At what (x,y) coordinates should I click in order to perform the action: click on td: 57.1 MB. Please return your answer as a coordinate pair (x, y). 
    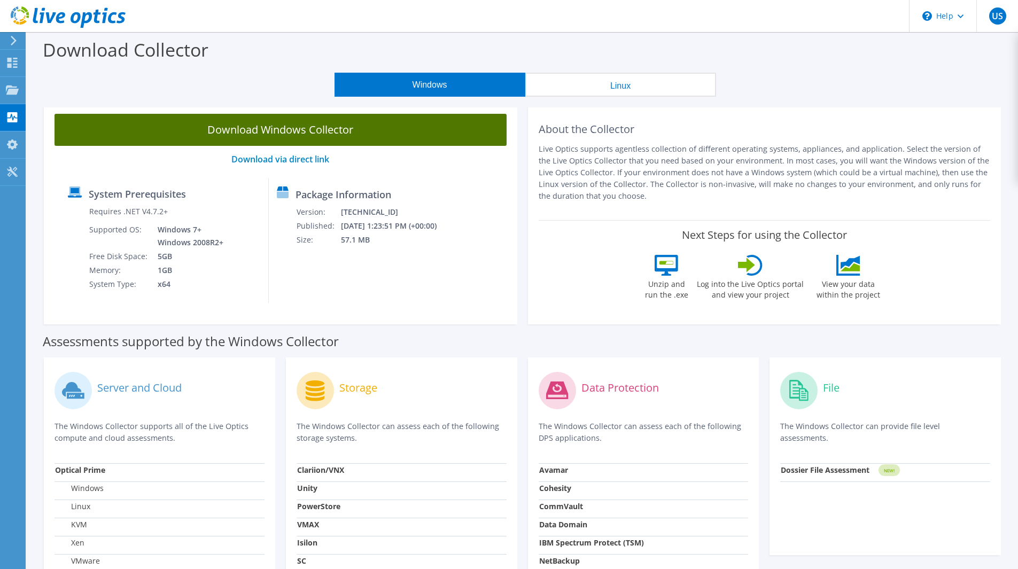
    Looking at the image, I should click on (395, 240).